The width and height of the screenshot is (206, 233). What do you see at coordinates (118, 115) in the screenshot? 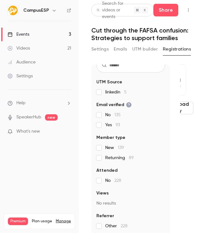
I see `span: 135` at bounding box center [118, 115].